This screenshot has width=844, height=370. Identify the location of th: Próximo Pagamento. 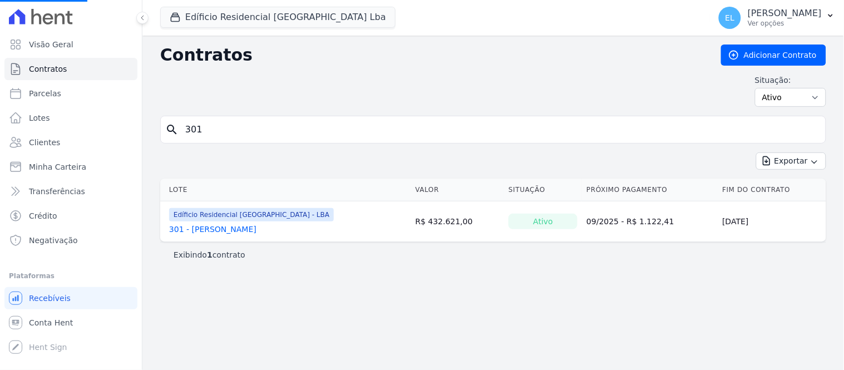
(650, 190).